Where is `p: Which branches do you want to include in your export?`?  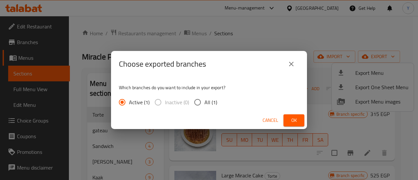 p: Which branches do you want to include in your export? is located at coordinates (209, 88).